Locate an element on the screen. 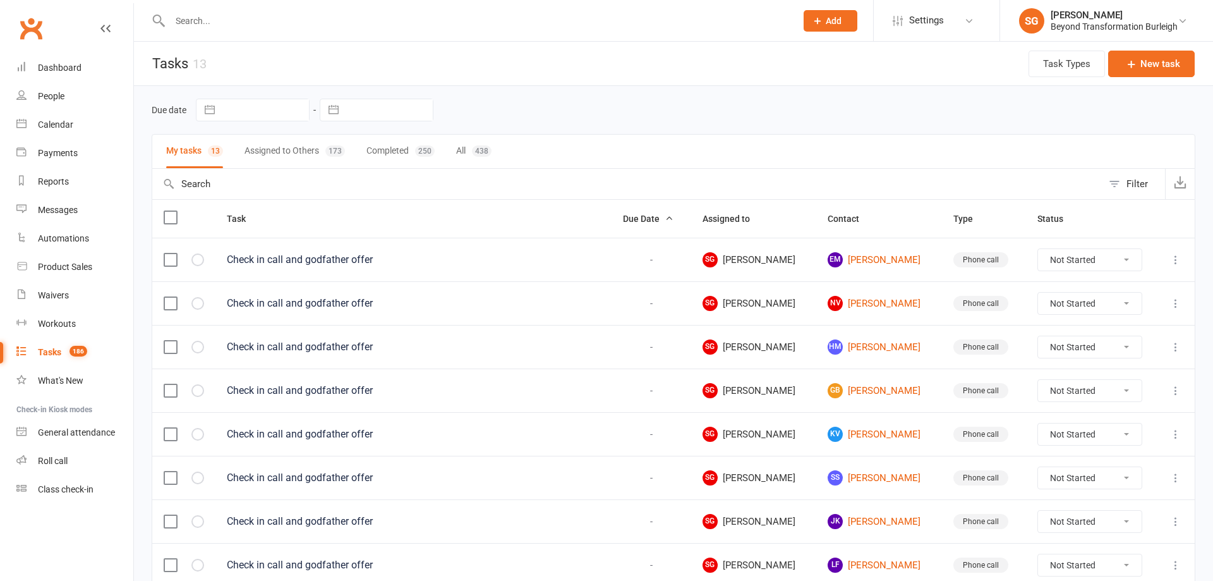 This screenshot has height=581, width=1213. div: Beyond Transformation Burleigh is located at coordinates (1114, 27).